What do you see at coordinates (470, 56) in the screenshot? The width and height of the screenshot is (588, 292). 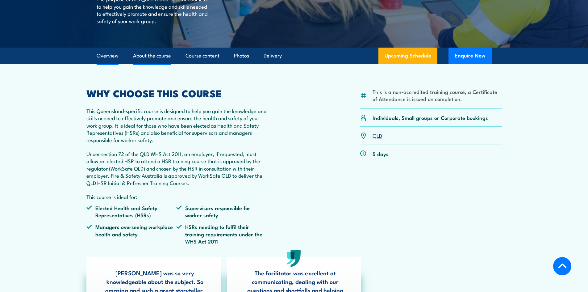 I see `button: Enquire Now` at bounding box center [470, 56].